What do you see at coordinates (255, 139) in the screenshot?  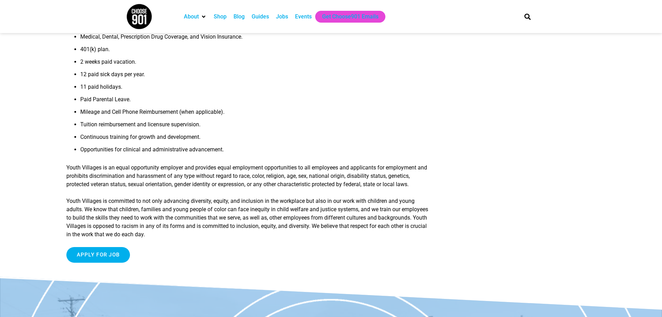 I see `li: Continuous training for growth and development.​` at bounding box center [255, 139].